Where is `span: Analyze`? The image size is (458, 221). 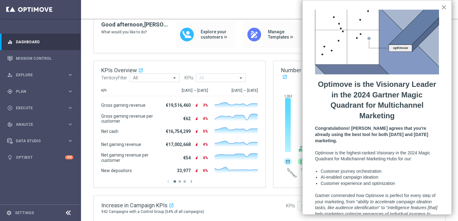
span: Analyze is located at coordinates (41, 125).